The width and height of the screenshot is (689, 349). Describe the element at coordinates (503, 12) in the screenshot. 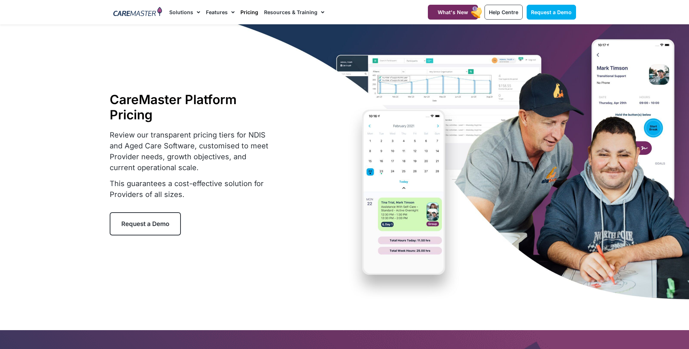

I see `a: Help Centre` at that location.